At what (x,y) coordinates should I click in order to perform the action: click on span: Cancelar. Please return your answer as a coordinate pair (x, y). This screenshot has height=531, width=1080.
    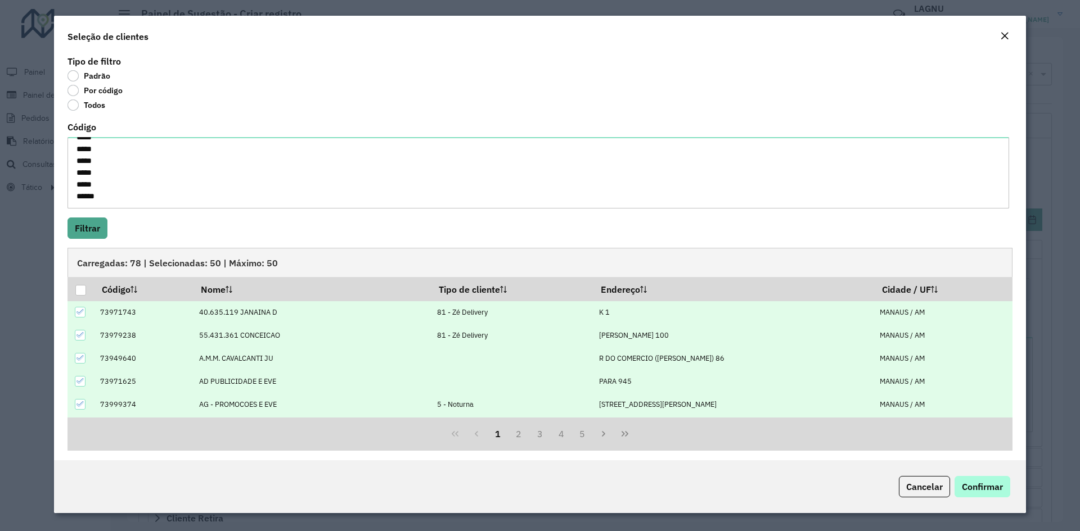
    Looking at the image, I should click on (924, 487).